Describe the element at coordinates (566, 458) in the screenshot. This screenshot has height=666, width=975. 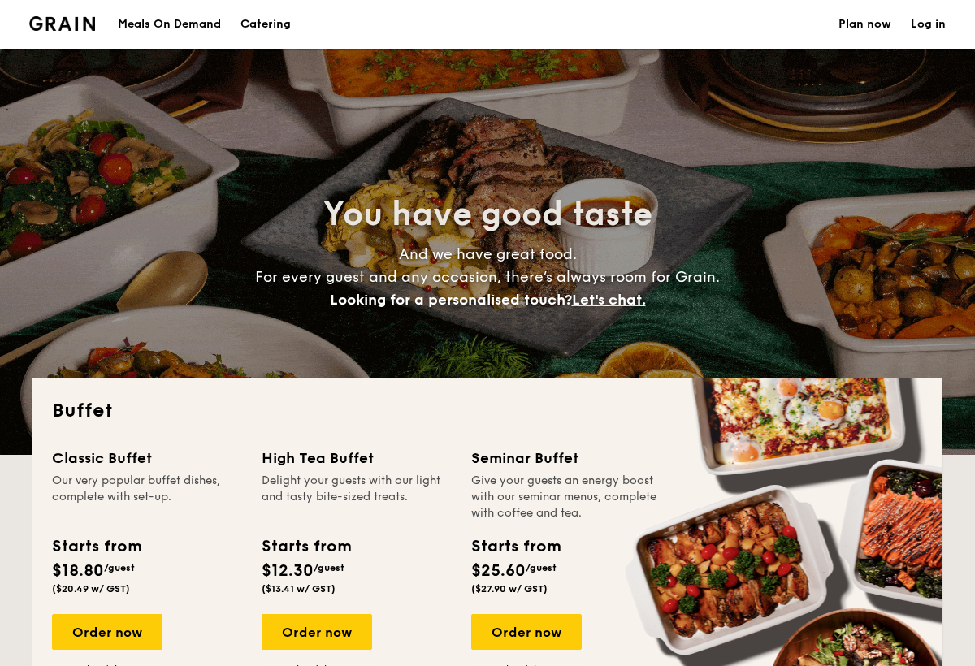
I see `div: Seminar Buffet` at that location.